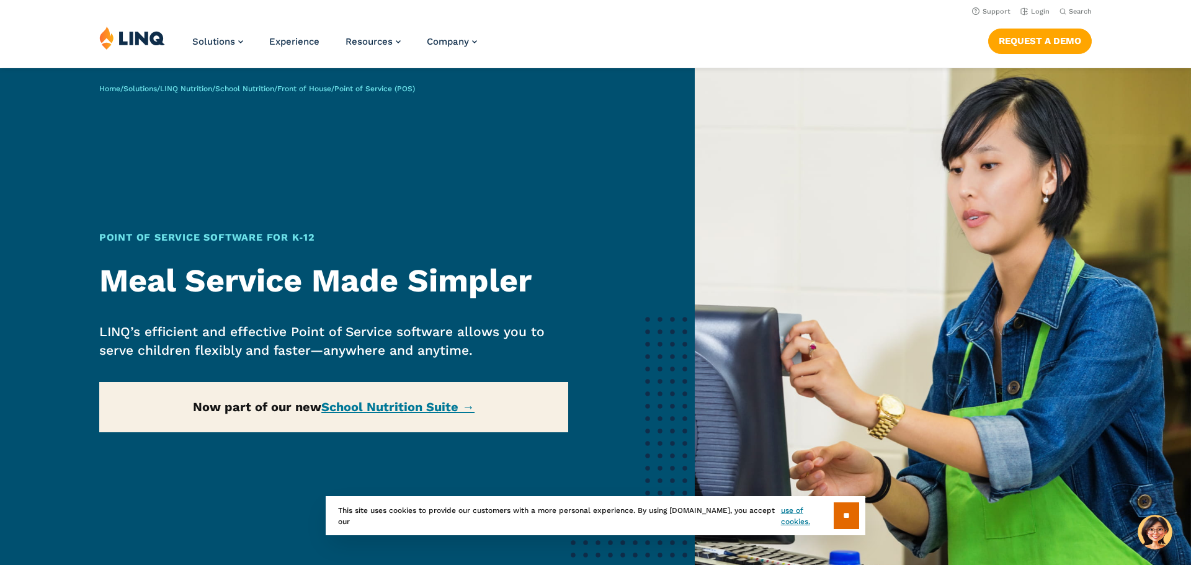 This screenshot has height=565, width=1191. I want to click on a: Front of House, so click(304, 89).